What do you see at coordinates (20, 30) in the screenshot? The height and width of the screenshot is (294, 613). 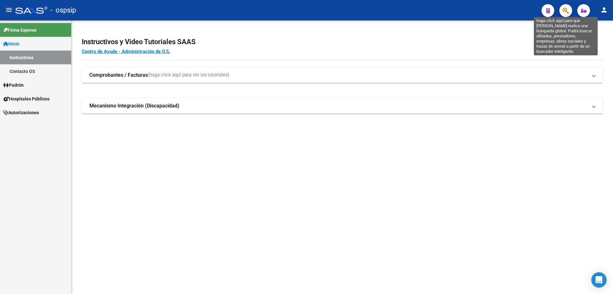 I see `span: Firma Express` at bounding box center [20, 30].